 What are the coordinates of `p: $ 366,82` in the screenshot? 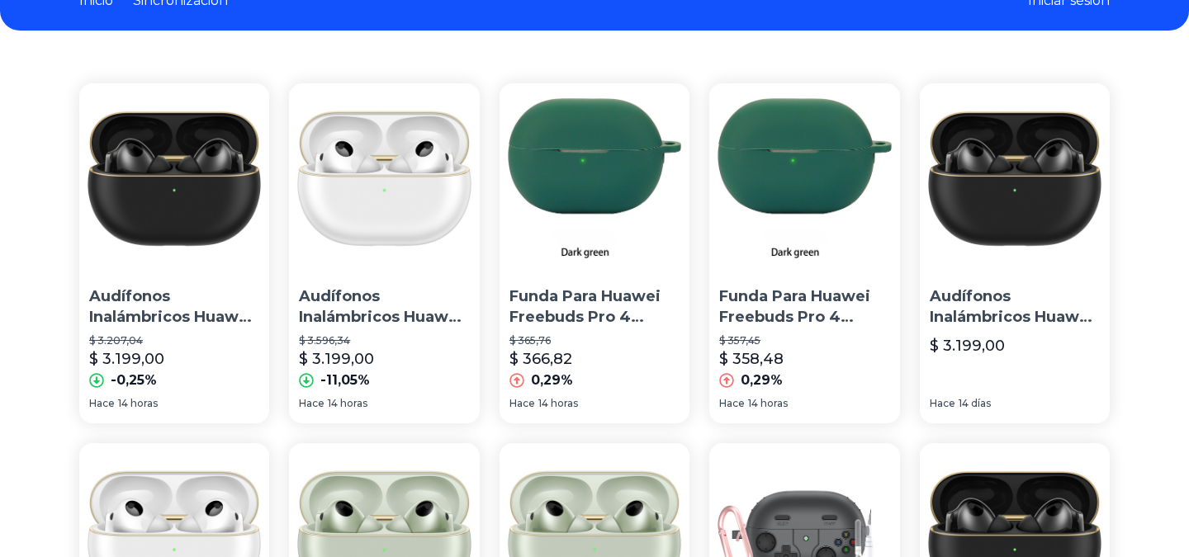 It's located at (541, 359).